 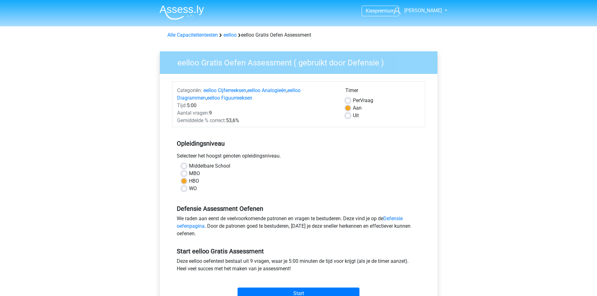 I want to click on a: eelloo Figuurreeksen, so click(x=229, y=98).